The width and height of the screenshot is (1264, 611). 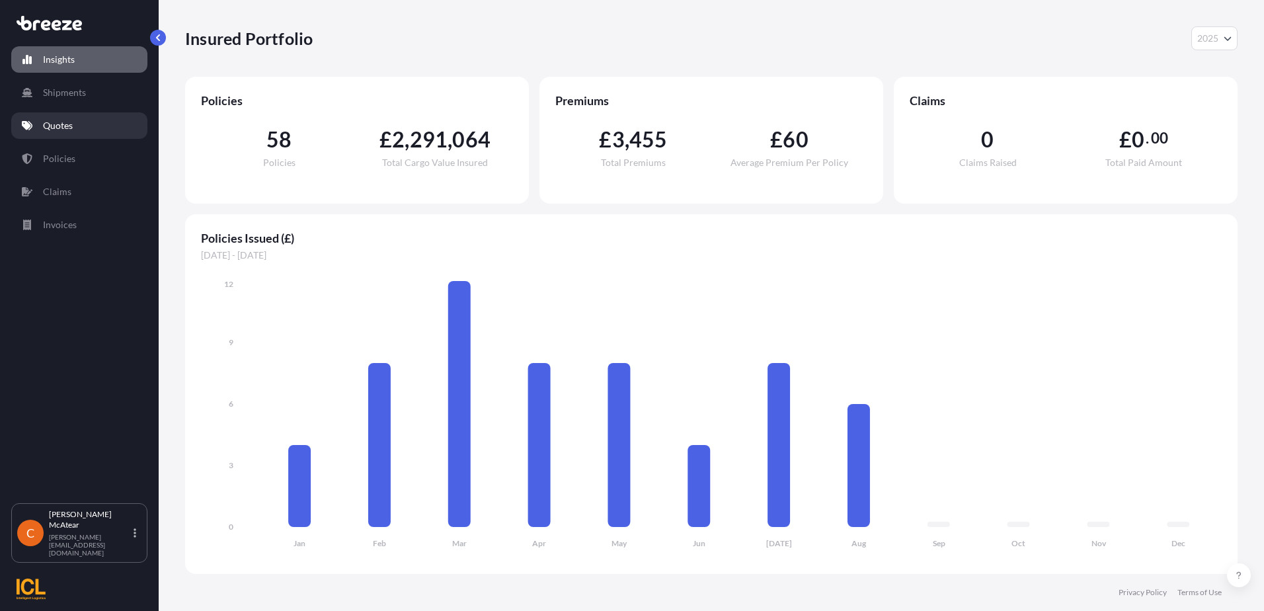 I want to click on a: Privacy Policy, so click(x=1142, y=592).